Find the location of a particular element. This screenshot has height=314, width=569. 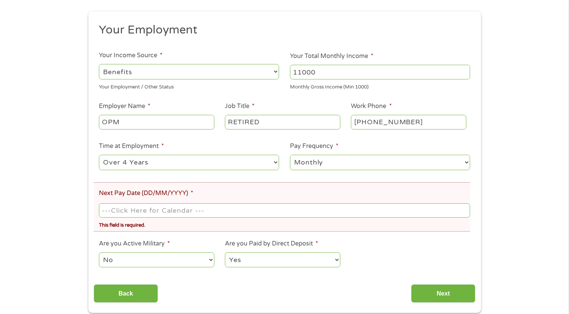

label: Pay Frequency is located at coordinates (314, 146).